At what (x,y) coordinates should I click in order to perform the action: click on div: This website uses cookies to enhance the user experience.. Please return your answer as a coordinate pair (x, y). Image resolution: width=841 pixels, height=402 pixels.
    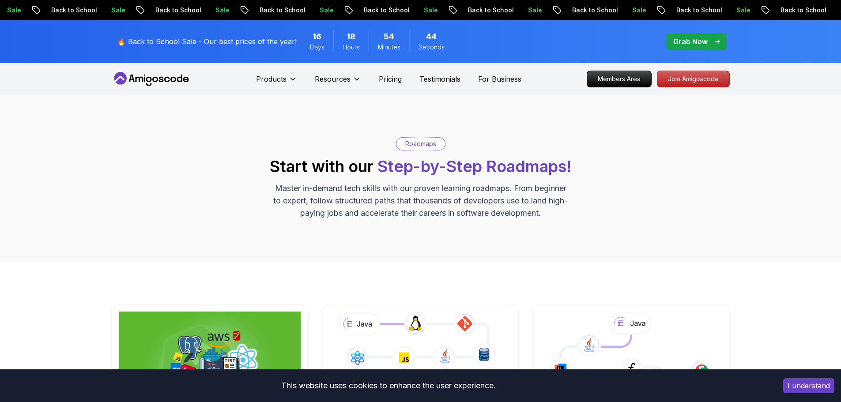
    Looking at the image, I should click on (388, 386).